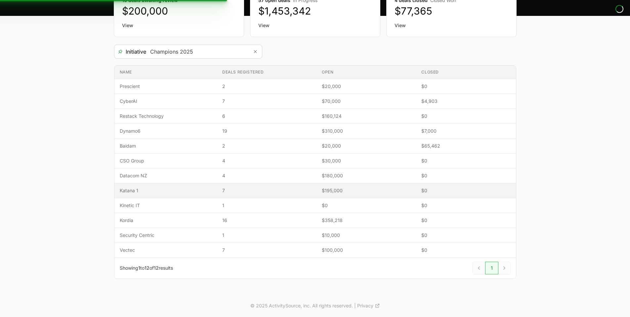 The width and height of the screenshot is (630, 317). I want to click on span: $180,000, so click(366, 176).